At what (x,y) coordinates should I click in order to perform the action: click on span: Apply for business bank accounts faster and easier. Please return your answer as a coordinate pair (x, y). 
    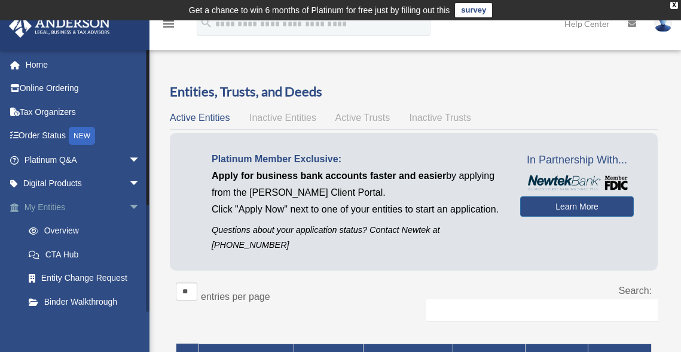
    Looking at the image, I should click on (329, 175).